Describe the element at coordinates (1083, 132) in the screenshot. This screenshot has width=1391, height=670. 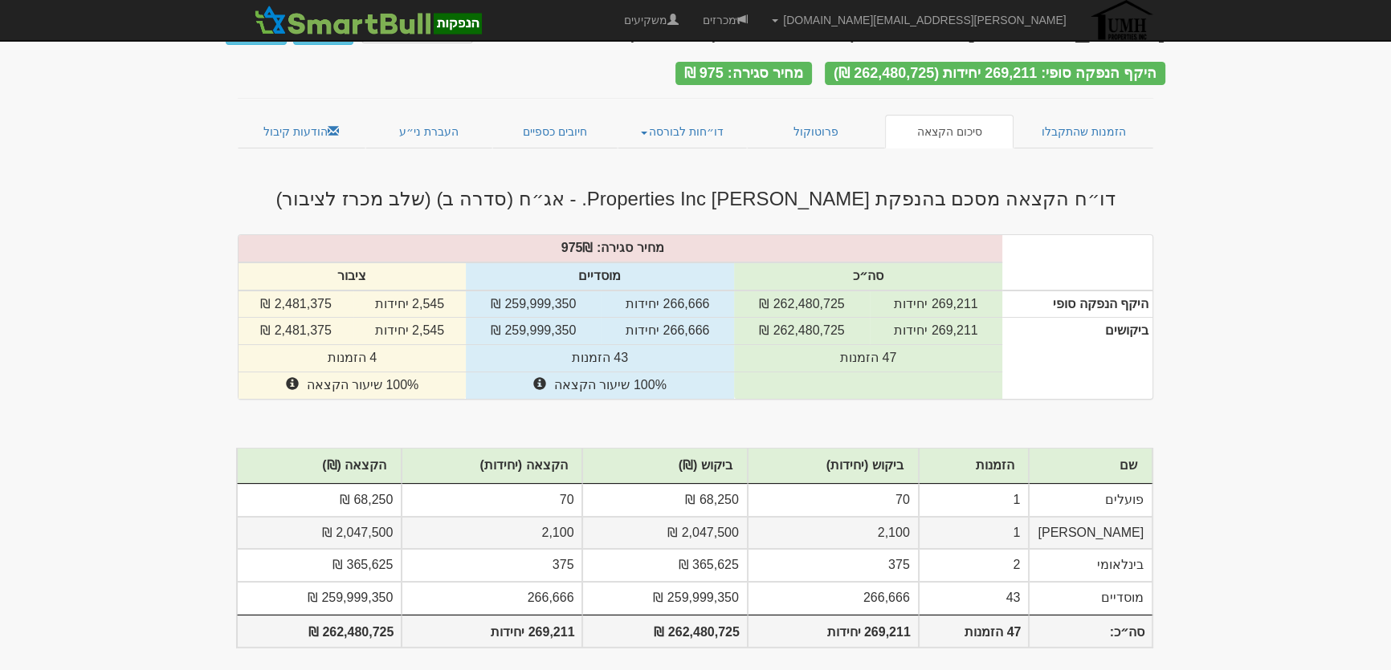
I see `a: הזמנות שהתקבלו` at that location.